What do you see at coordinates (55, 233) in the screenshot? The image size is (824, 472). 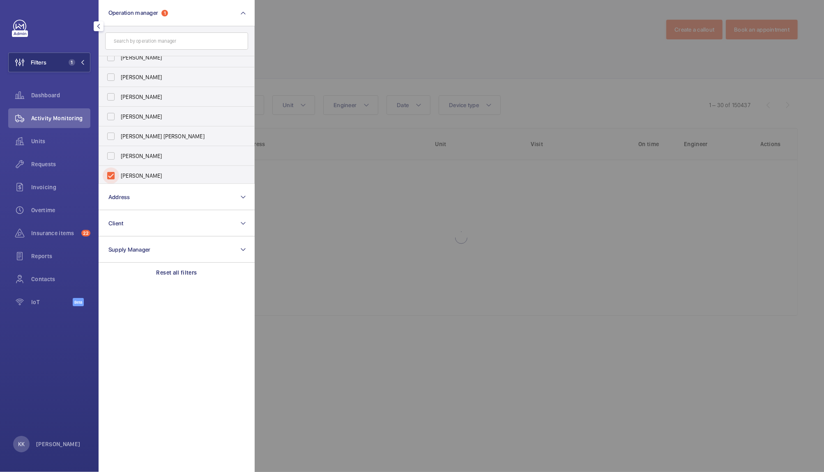 I see `span: Insurance items` at bounding box center [55, 233].